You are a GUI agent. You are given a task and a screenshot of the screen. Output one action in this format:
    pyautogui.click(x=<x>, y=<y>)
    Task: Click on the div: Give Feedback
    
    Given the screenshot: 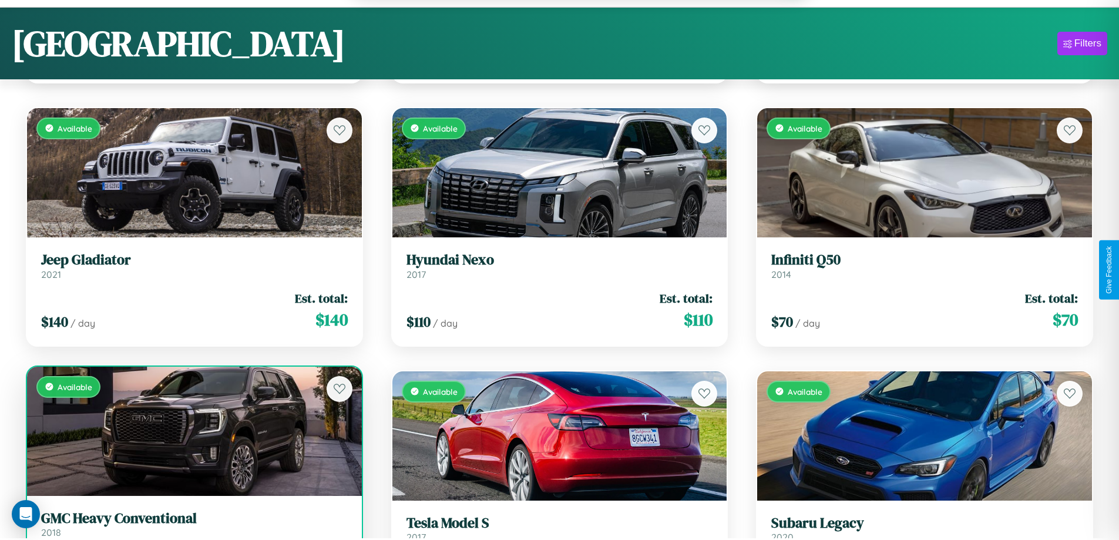 What is the action you would take?
    pyautogui.click(x=1109, y=270)
    